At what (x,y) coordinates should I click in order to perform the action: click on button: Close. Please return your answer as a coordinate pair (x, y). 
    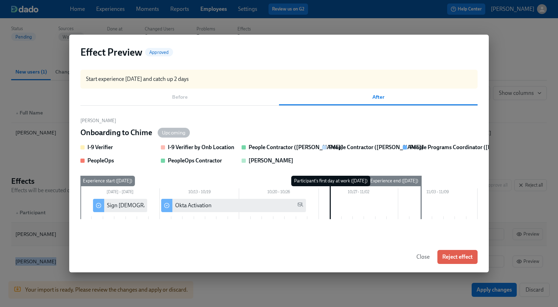
    Looking at the image, I should click on (423, 257).